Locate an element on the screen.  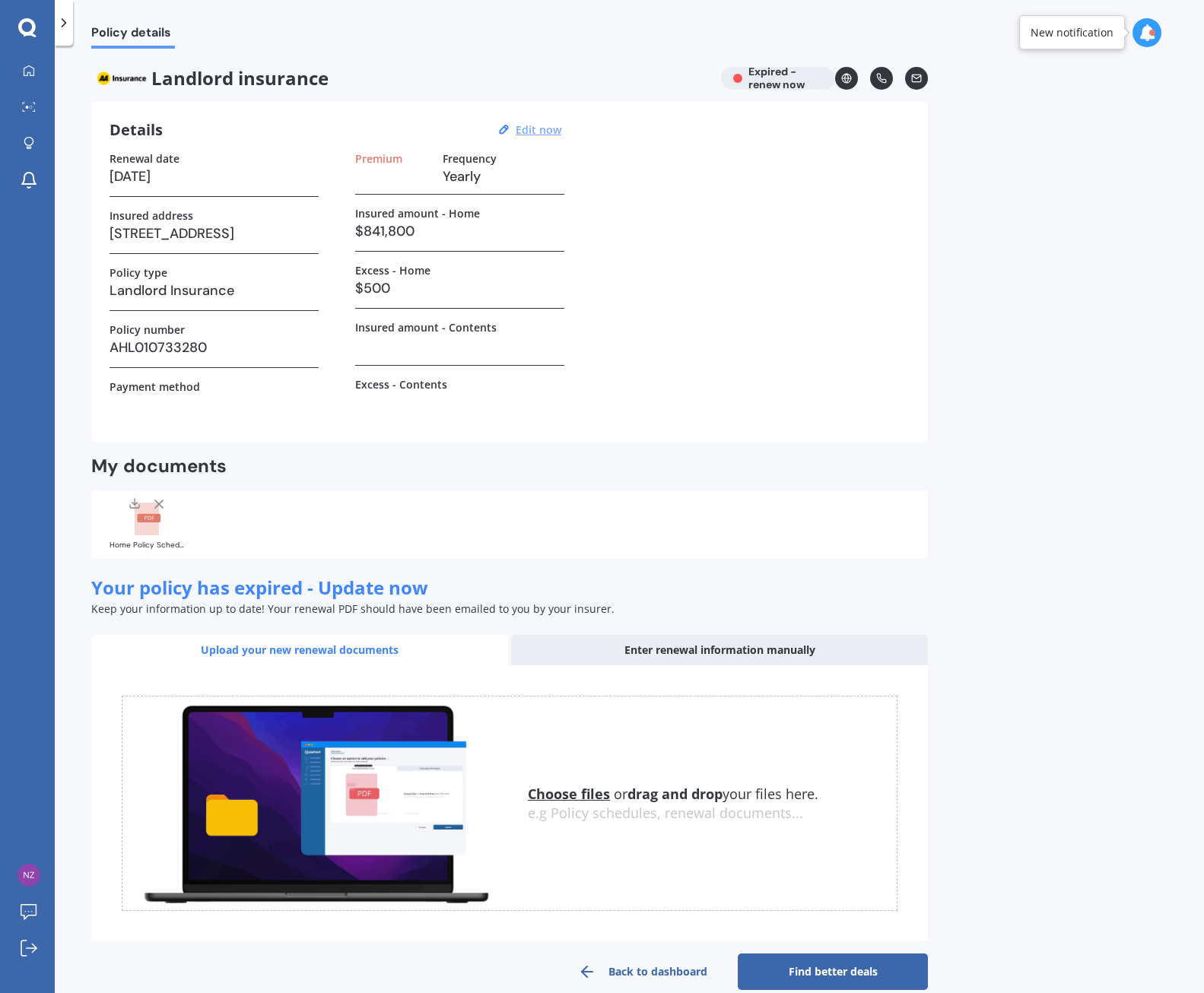
h3: Yearly is located at coordinates (503, 177).